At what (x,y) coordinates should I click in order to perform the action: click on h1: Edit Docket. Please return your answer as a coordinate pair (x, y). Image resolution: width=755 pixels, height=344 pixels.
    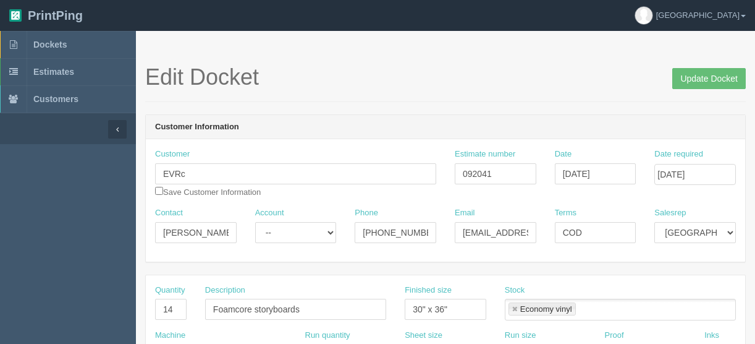
    Looking at the image, I should click on (446, 77).